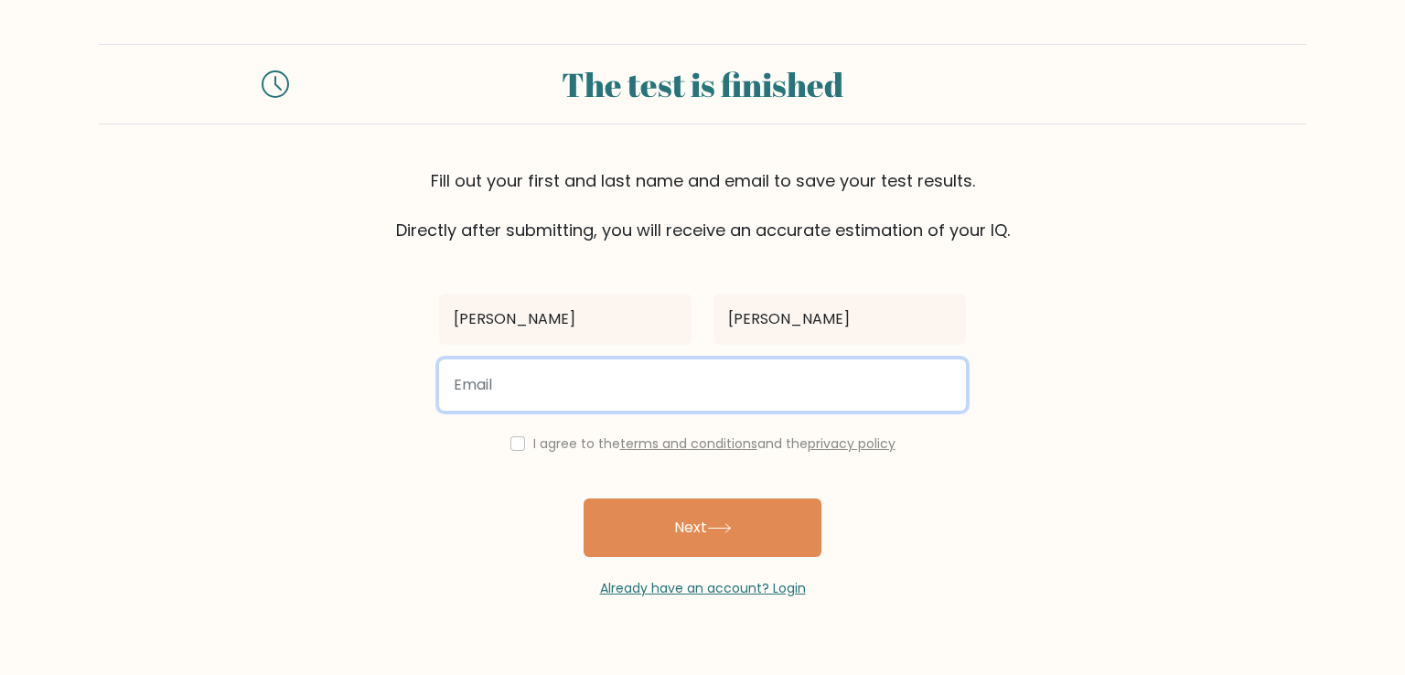 The height and width of the screenshot is (675, 1405). I want to click on a: Already have an account? Login, so click(703, 588).